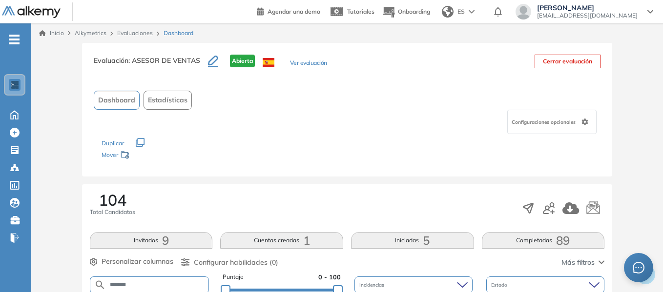  I want to click on a: Inicio, so click(51, 33).